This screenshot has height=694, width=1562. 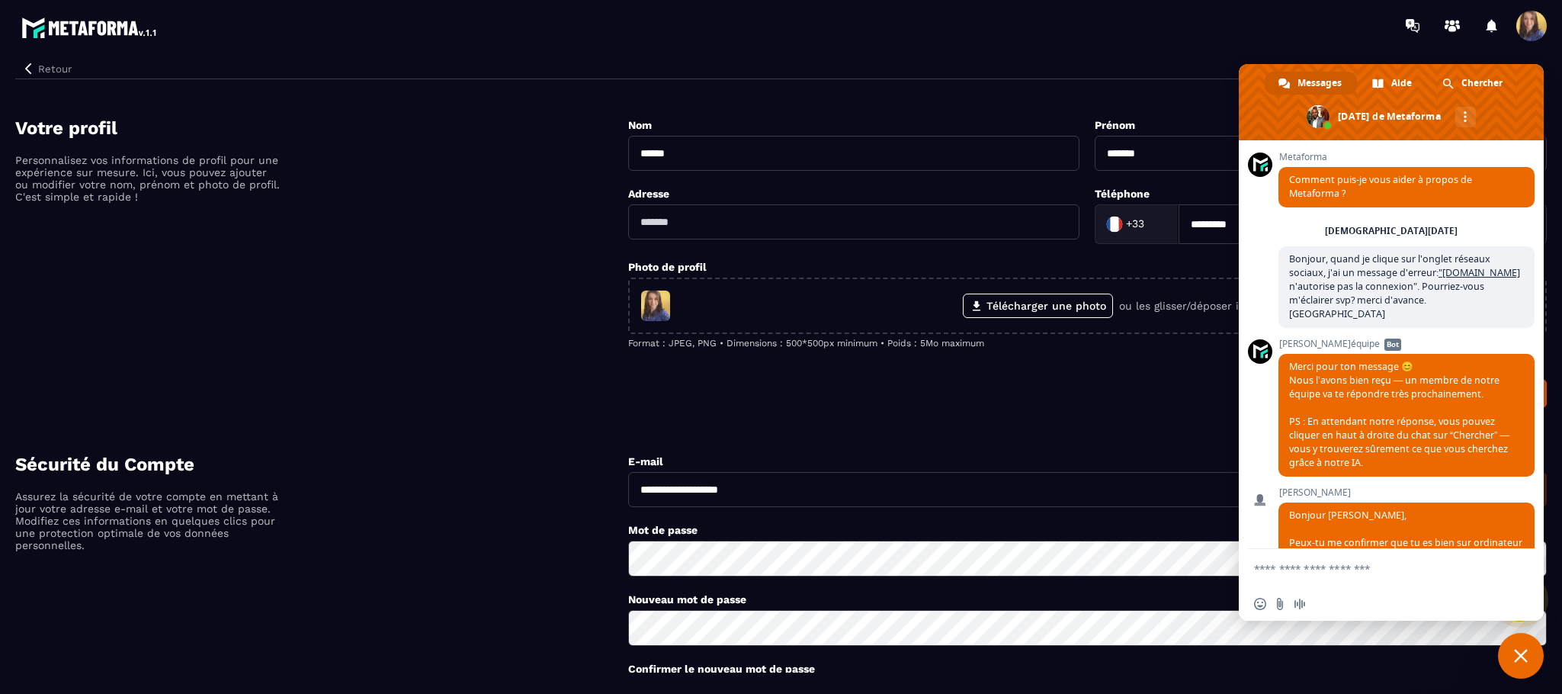 What do you see at coordinates (1393, 345) in the screenshot?
I see `span: Bot` at bounding box center [1393, 345].